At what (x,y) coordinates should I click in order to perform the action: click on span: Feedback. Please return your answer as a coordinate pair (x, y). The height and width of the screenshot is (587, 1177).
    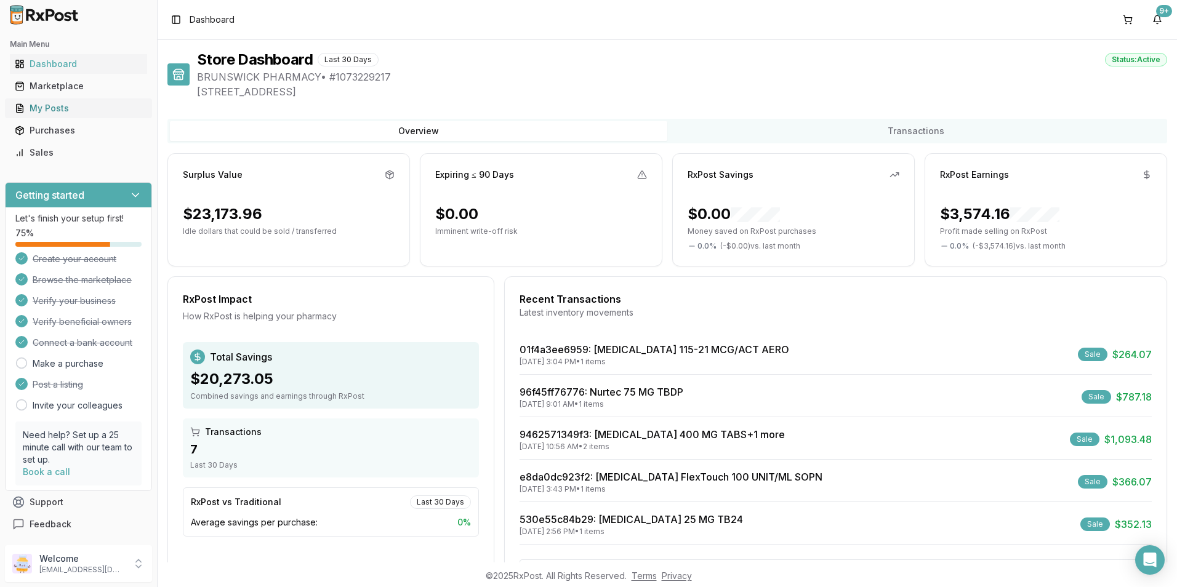
    Looking at the image, I should click on (50, 524).